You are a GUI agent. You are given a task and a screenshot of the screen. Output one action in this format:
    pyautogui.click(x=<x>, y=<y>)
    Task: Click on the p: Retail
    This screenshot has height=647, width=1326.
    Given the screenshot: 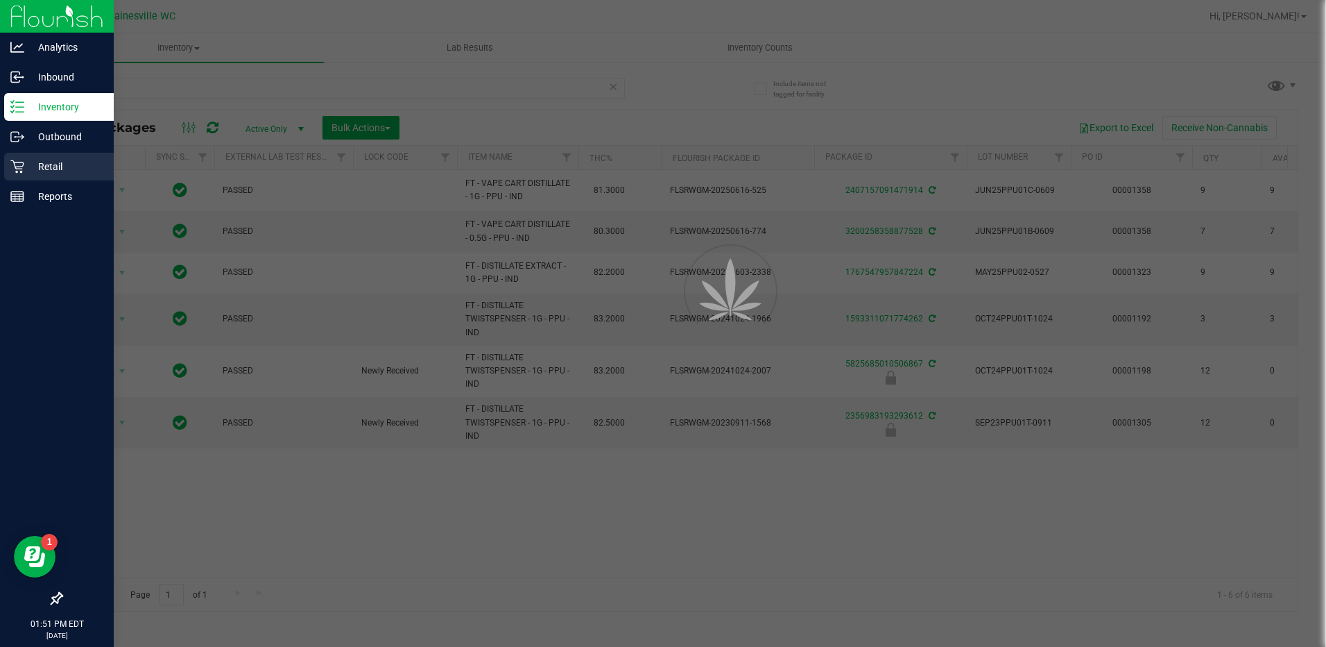 What is the action you would take?
    pyautogui.click(x=66, y=166)
    